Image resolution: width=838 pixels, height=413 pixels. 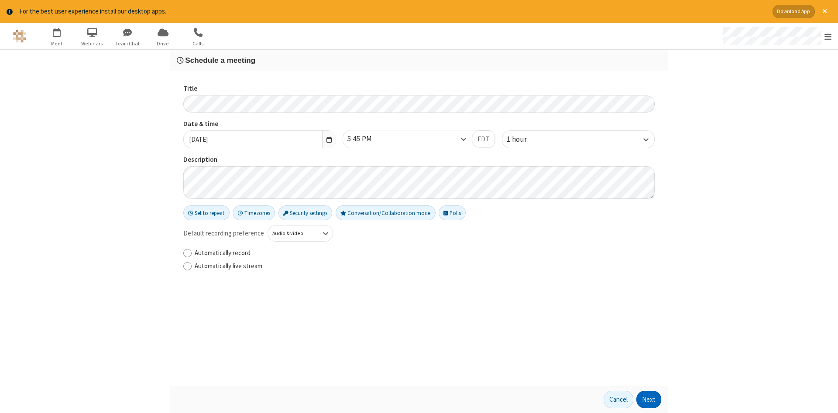 I want to click on button: EDT, so click(x=483, y=139).